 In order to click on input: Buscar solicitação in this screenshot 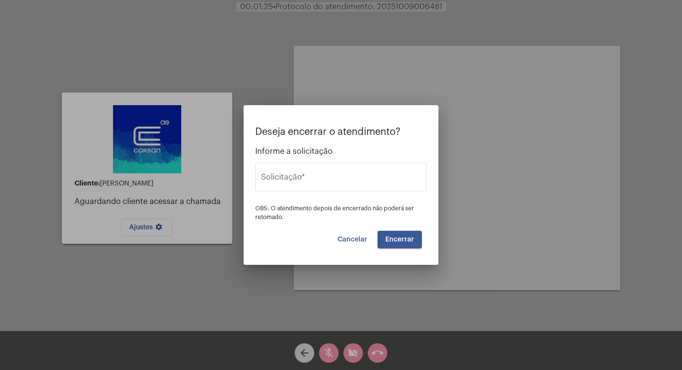, I will do `click(341, 179)`.